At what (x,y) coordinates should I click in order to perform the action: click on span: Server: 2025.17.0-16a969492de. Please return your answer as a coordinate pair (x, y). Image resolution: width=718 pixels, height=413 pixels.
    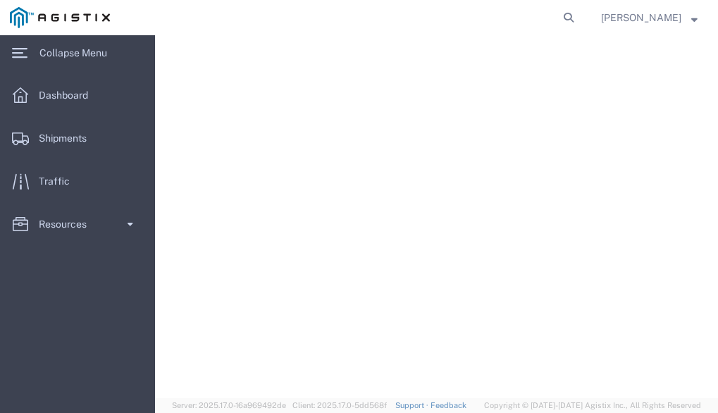
    Looking at the image, I should click on (229, 405).